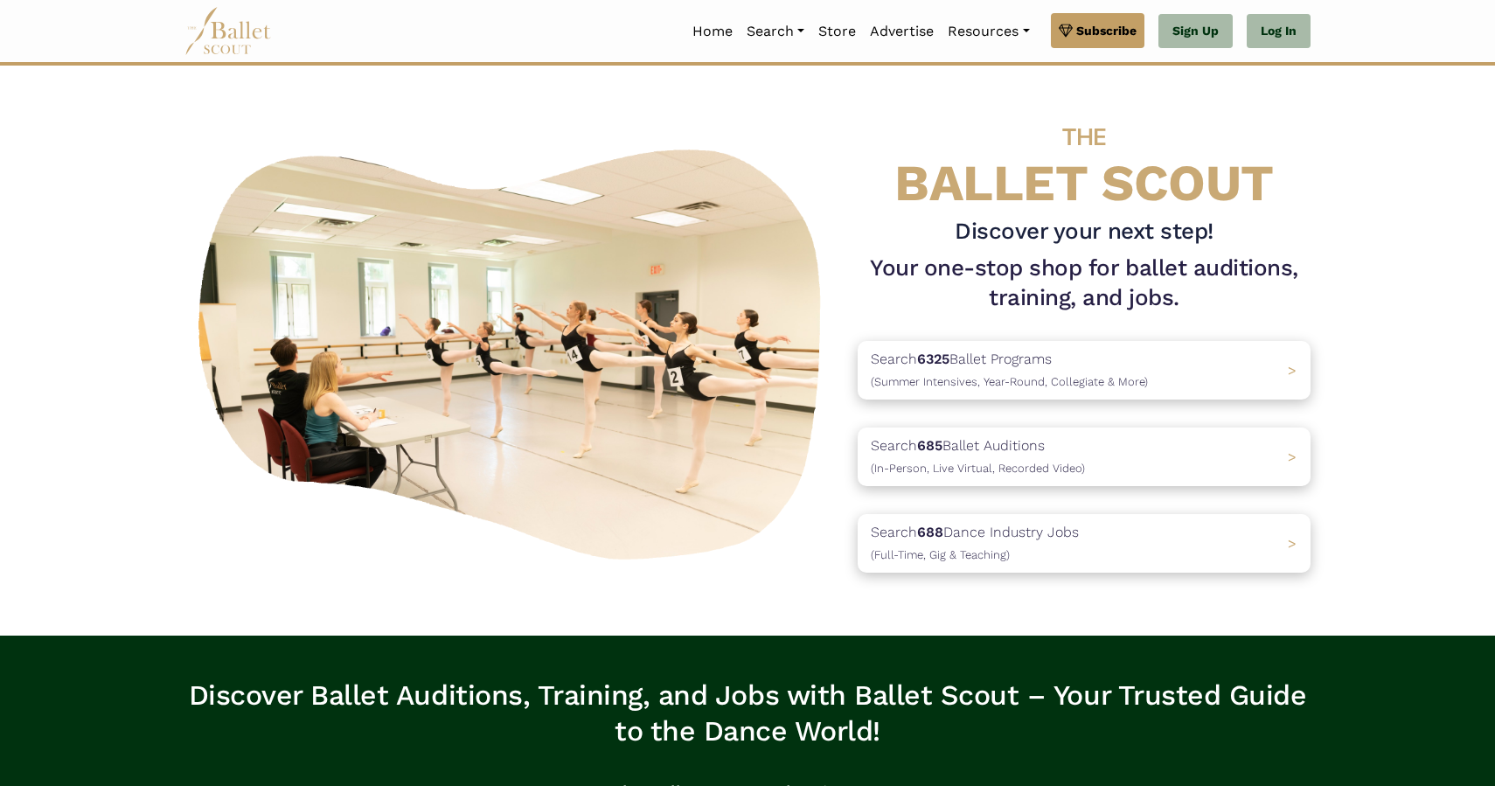  What do you see at coordinates (1084, 456) in the screenshot?
I see `a: Search685Ballet Auditions(In-Person, Live Virtual, Recorded Video) >` at bounding box center [1084, 456].